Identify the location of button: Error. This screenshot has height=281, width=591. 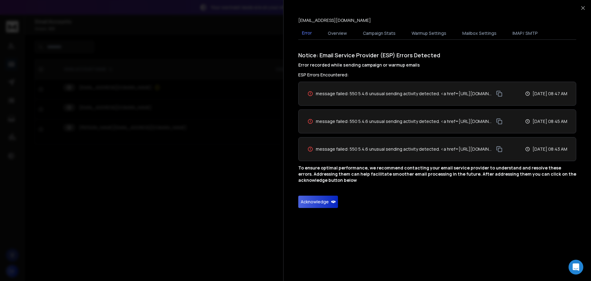
(307, 33).